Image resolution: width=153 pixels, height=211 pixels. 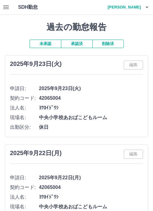 I want to click on button: 未承認, so click(x=45, y=44).